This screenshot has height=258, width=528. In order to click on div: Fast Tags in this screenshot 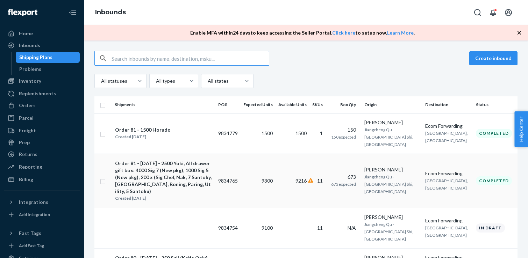, I will do `click(30, 234)`.